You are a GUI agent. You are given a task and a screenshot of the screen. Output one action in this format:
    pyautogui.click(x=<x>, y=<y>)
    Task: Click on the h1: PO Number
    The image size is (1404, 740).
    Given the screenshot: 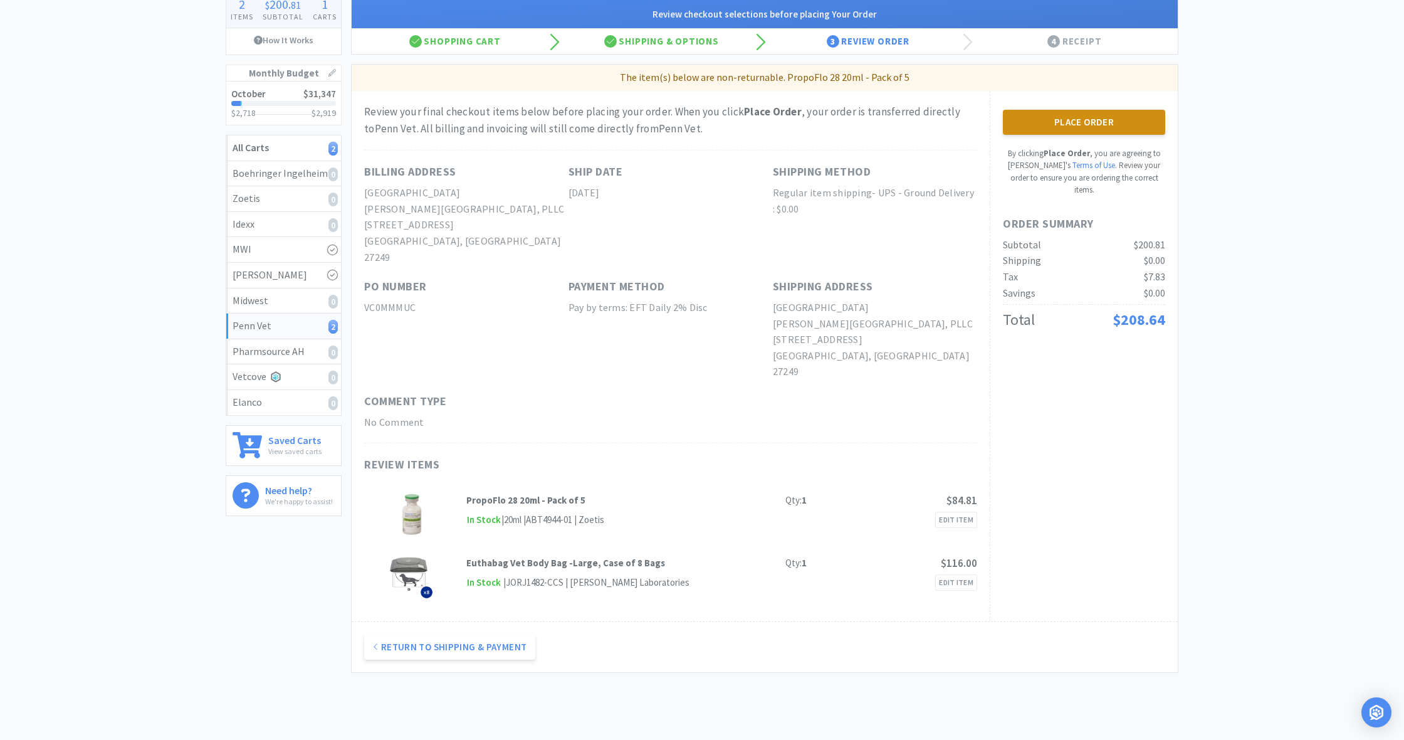 What is the action you would take?
    pyautogui.click(x=396, y=287)
    